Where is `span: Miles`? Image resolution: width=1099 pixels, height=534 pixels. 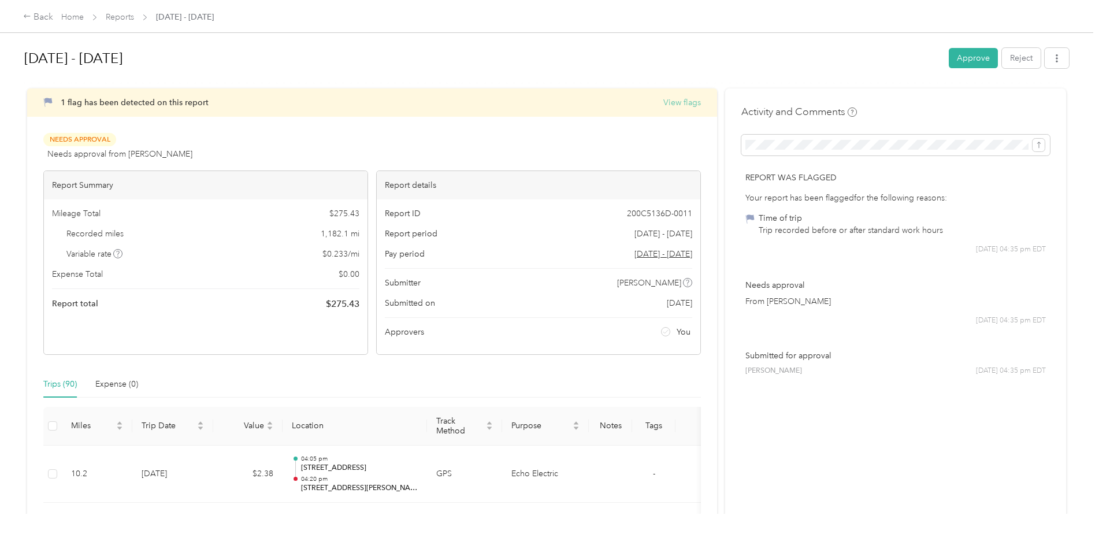 span: Miles is located at coordinates (92, 425).